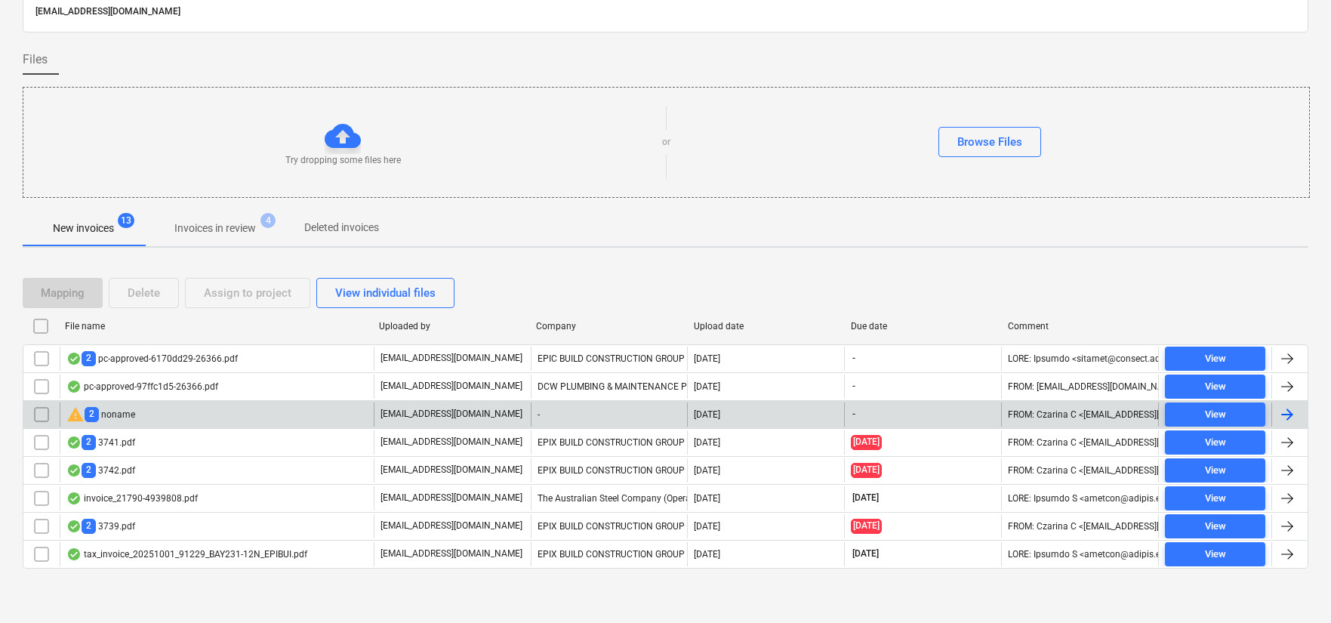 This screenshot has width=1331, height=623. I want to click on p: Invoices in review, so click(215, 228).